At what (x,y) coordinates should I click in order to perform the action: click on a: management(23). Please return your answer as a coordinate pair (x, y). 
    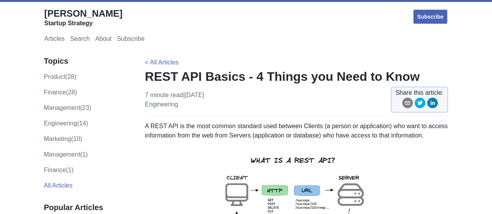
    Looking at the image, I should click on (68, 108).